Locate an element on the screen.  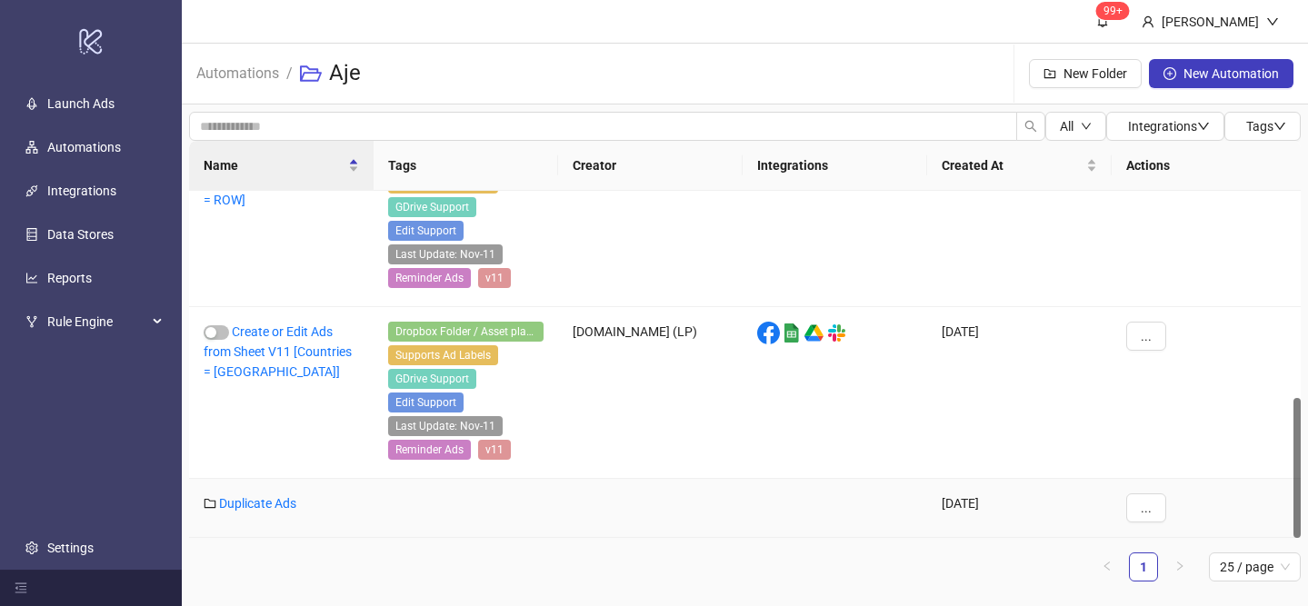
span: folder is located at coordinates (210, 504).